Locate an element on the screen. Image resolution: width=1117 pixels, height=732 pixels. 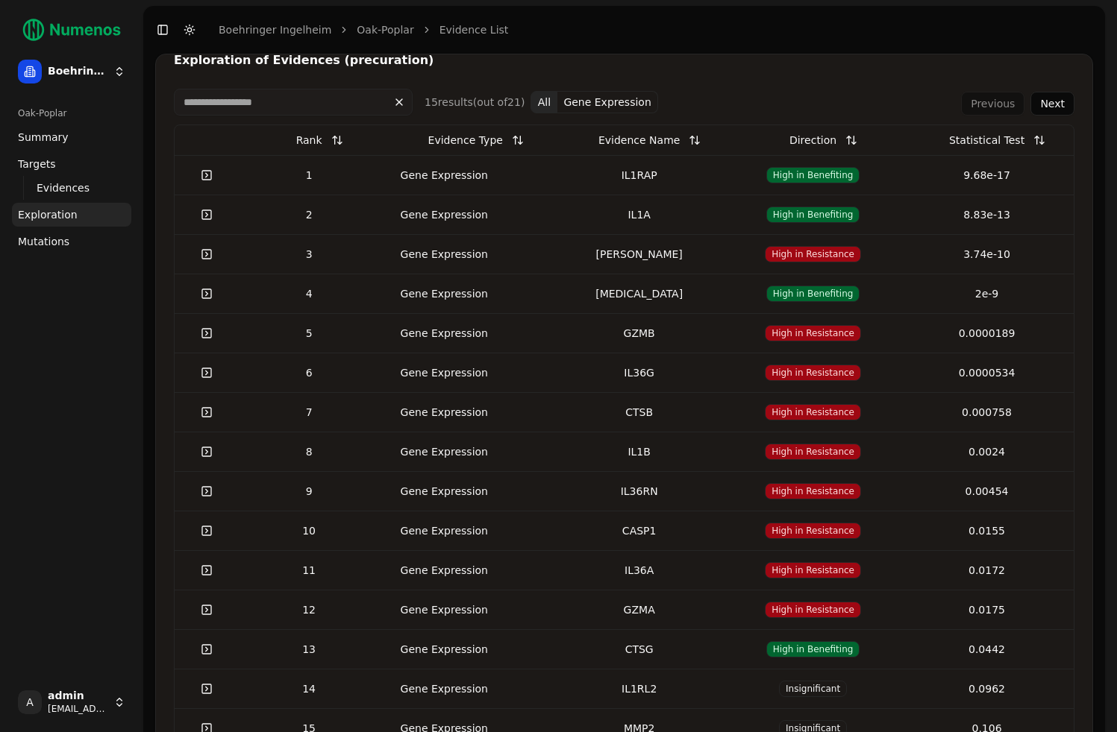
a: Oak-Poplar is located at coordinates (385, 30).